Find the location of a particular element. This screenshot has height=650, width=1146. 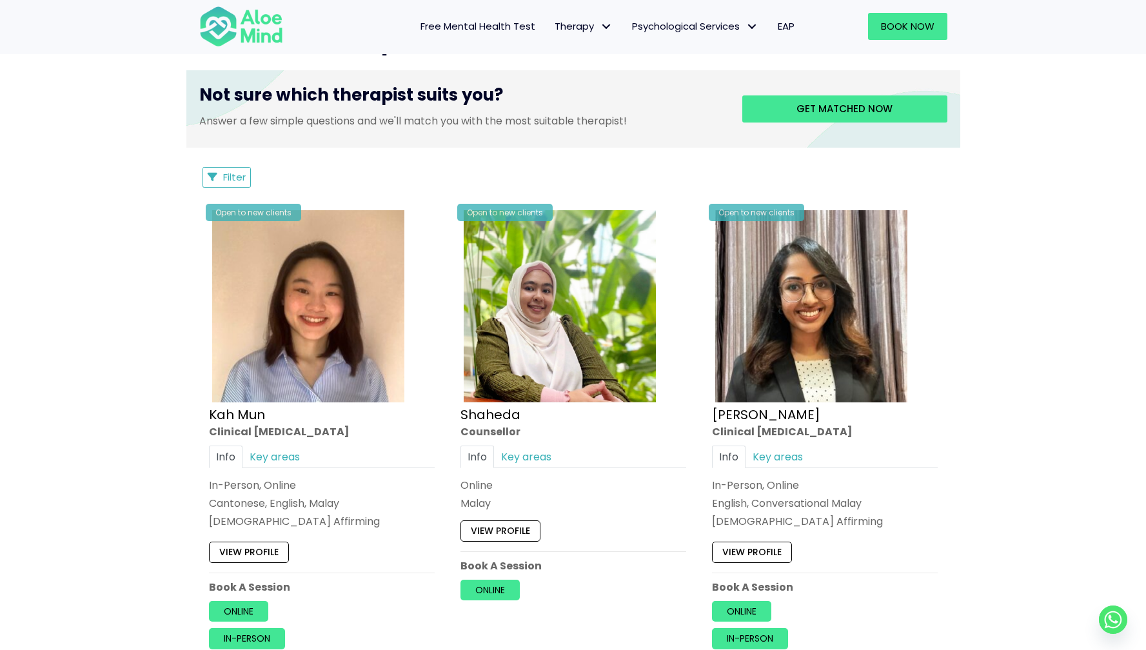

a: TherapyTherapy: submenu is located at coordinates (583, 26).